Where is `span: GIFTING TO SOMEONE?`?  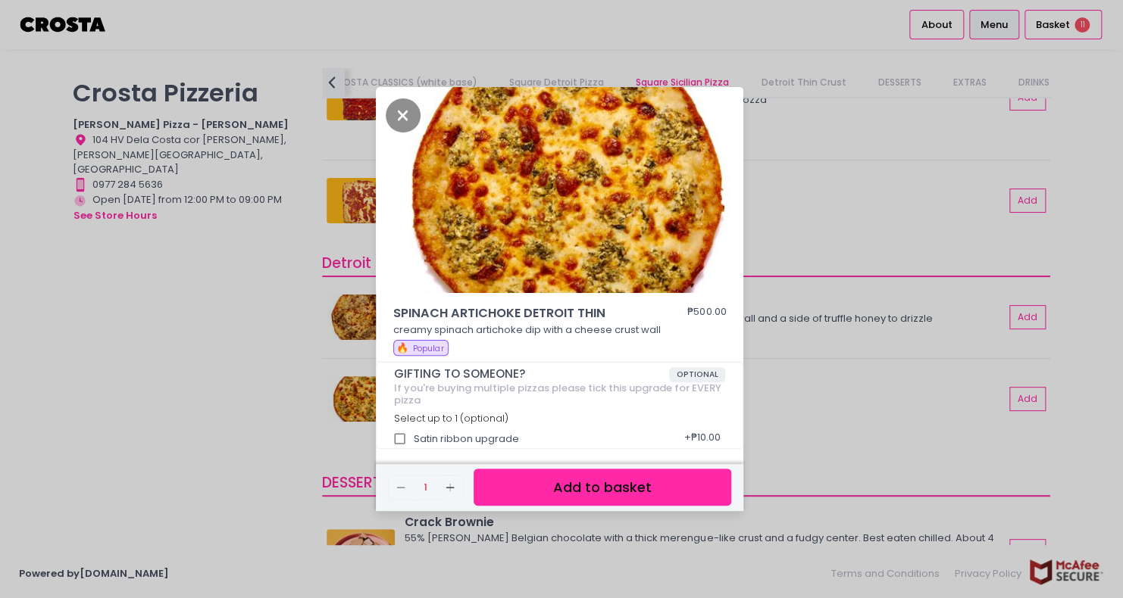 span: GIFTING TO SOMEONE? is located at coordinates (531, 374).